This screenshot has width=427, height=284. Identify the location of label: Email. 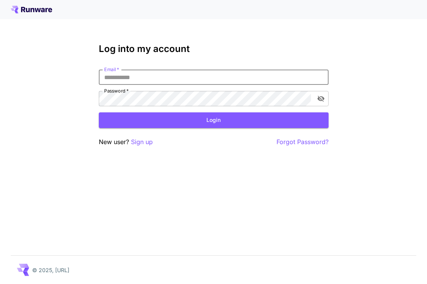
(111, 69).